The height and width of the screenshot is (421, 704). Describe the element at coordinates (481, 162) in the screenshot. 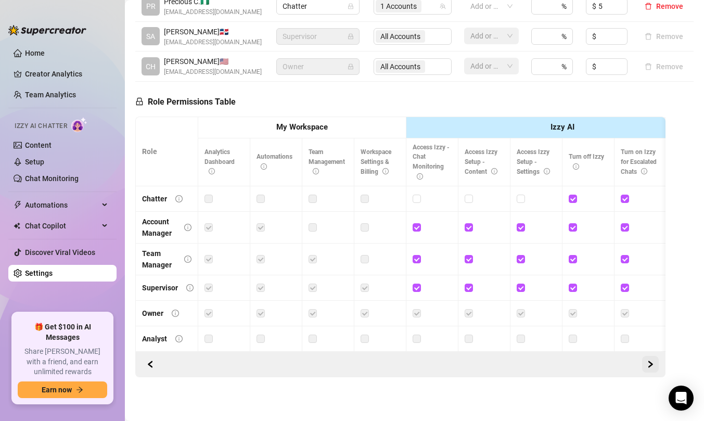

I see `span: Access Izzy Setup - Content` at that location.